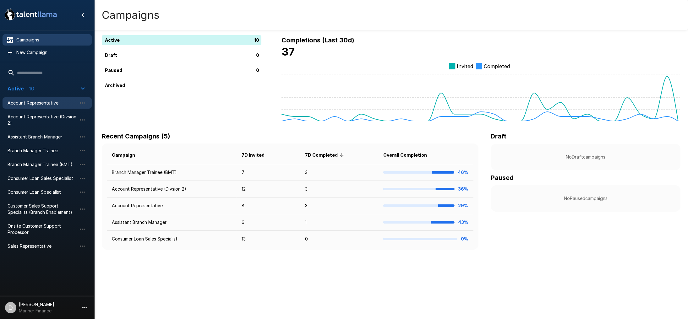 This screenshot has width=688, height=319. Describe the element at coordinates (268, 173) in the screenshot. I see `td: 7` at that location.